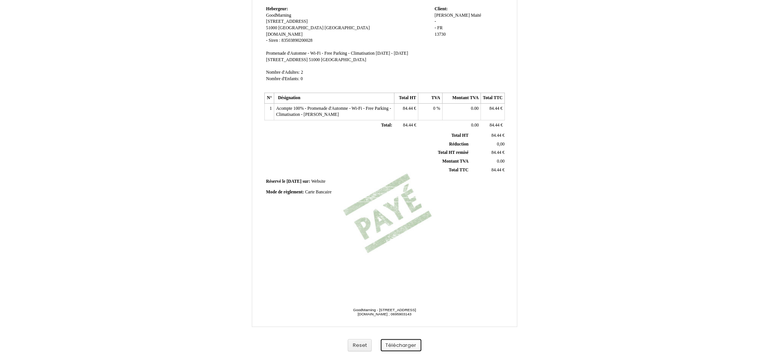 Image resolution: width=769 pixels, height=356 pixels. What do you see at coordinates (461, 98) in the screenshot?
I see `th: Montant TVA` at bounding box center [461, 98].